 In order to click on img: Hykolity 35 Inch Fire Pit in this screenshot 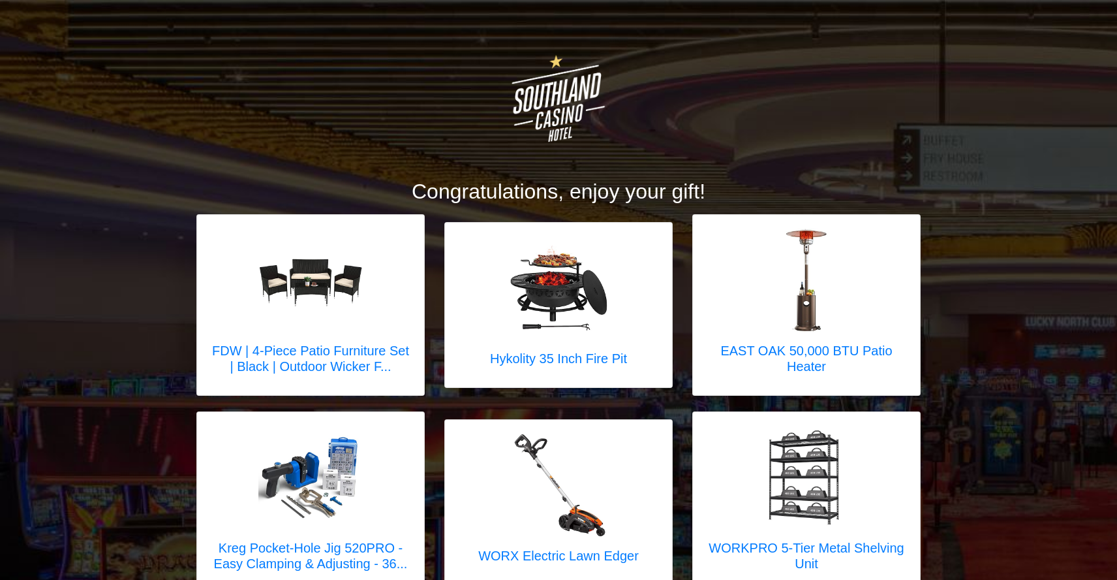, I will do `click(559, 288)`.